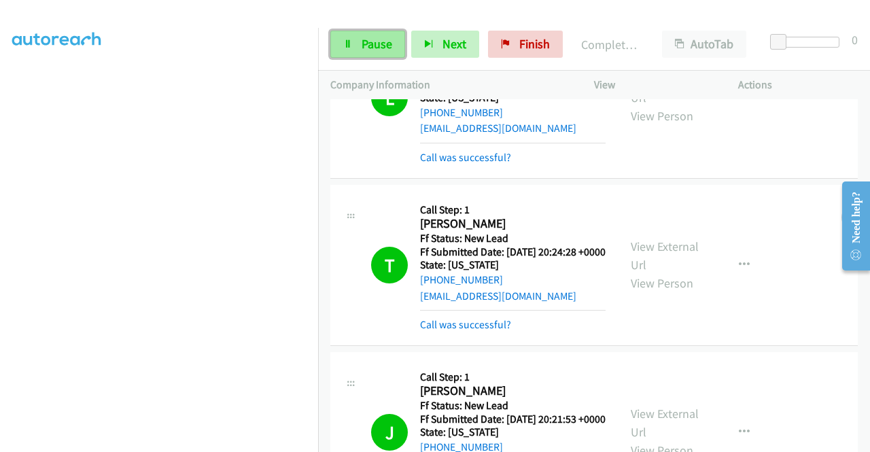 This screenshot has width=870, height=452. I want to click on div: Open Resource Center, so click(24, 54).